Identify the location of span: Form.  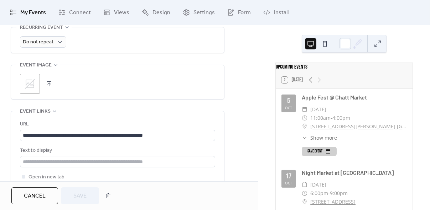
(244, 13).